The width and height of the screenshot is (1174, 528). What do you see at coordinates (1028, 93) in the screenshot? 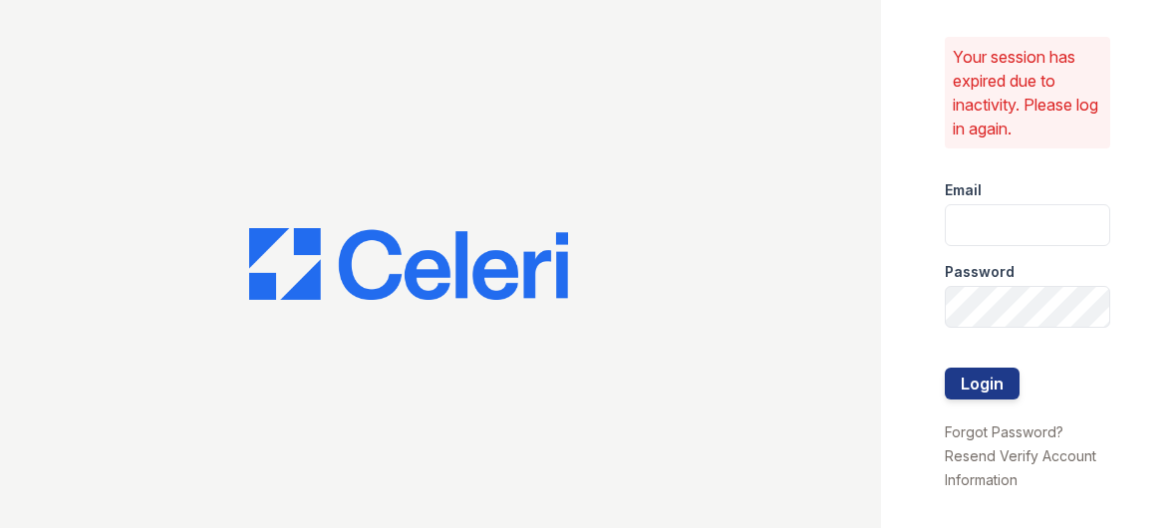
I see `p: Your session has expired due to inactivity. Please log in again.` at bounding box center [1028, 93].